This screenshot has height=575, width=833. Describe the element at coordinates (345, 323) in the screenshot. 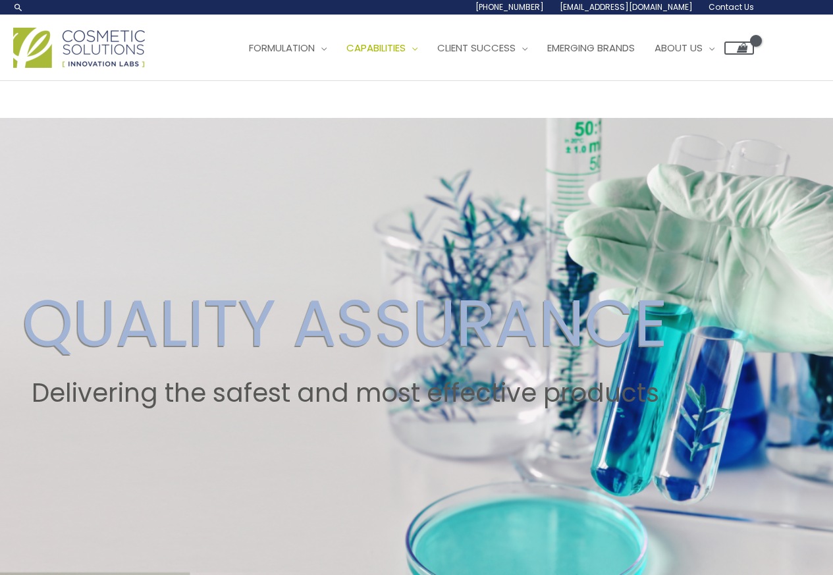

I see `h2: QUALITY ASSURANCE` at that location.